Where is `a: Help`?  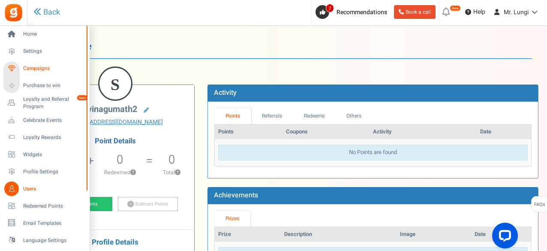
a: Help is located at coordinates (475, 12).